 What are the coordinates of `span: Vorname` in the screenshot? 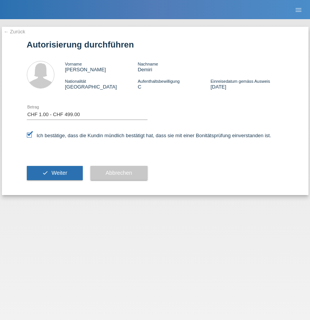 It's located at (74, 64).